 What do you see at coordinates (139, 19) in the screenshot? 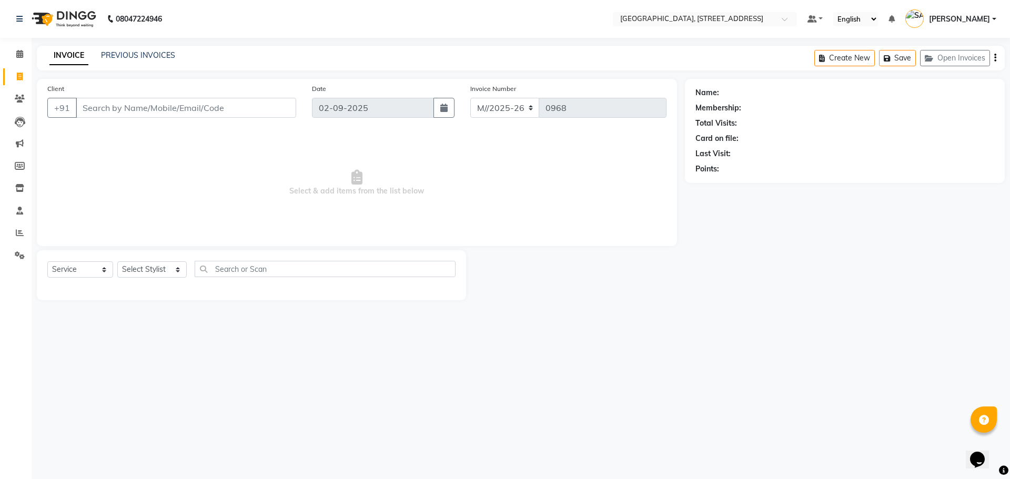
I see `b: 08047224946` at bounding box center [139, 19].